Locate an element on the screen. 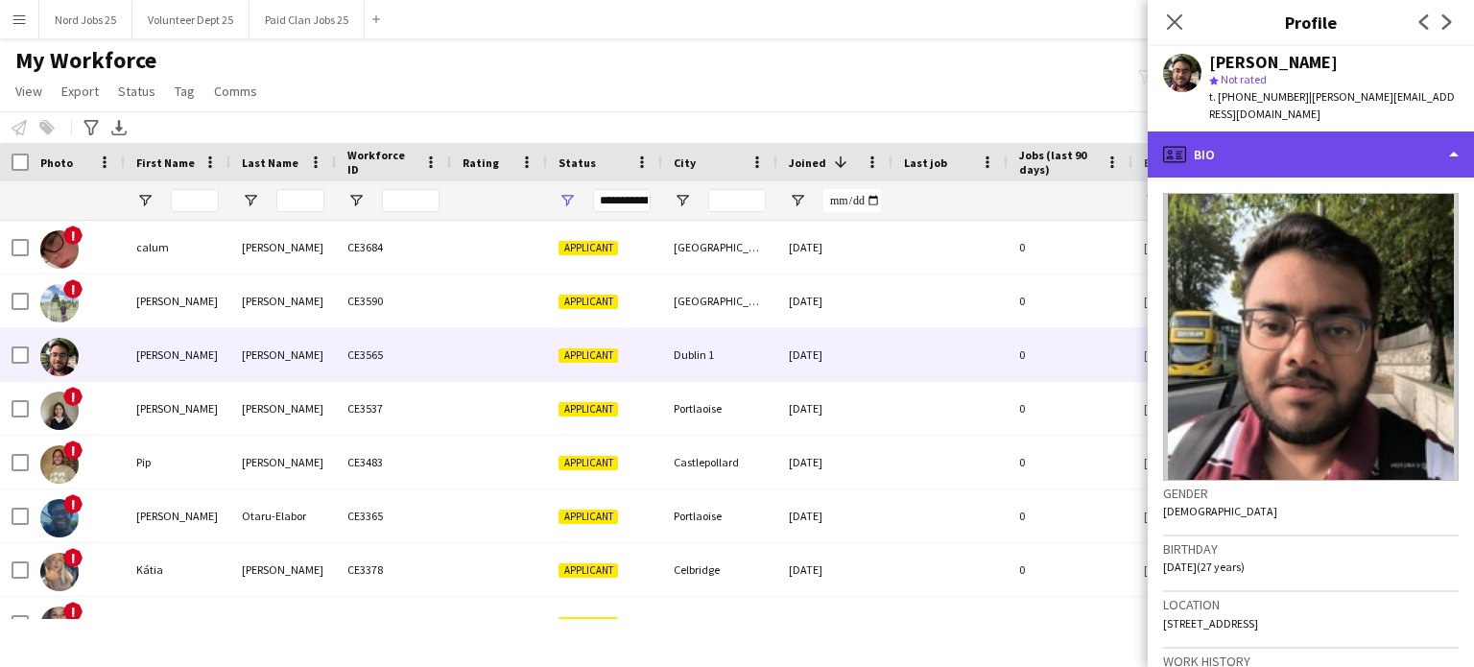  span: Joined is located at coordinates (807, 162).